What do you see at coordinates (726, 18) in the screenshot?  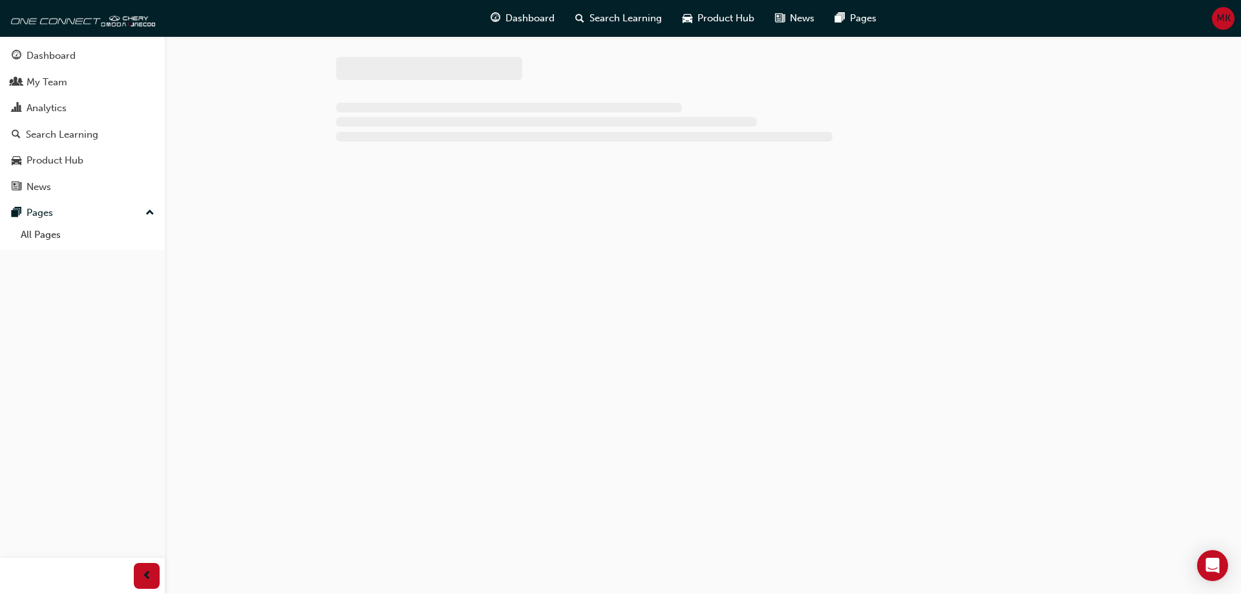 I see `span: Product Hub` at bounding box center [726, 18].